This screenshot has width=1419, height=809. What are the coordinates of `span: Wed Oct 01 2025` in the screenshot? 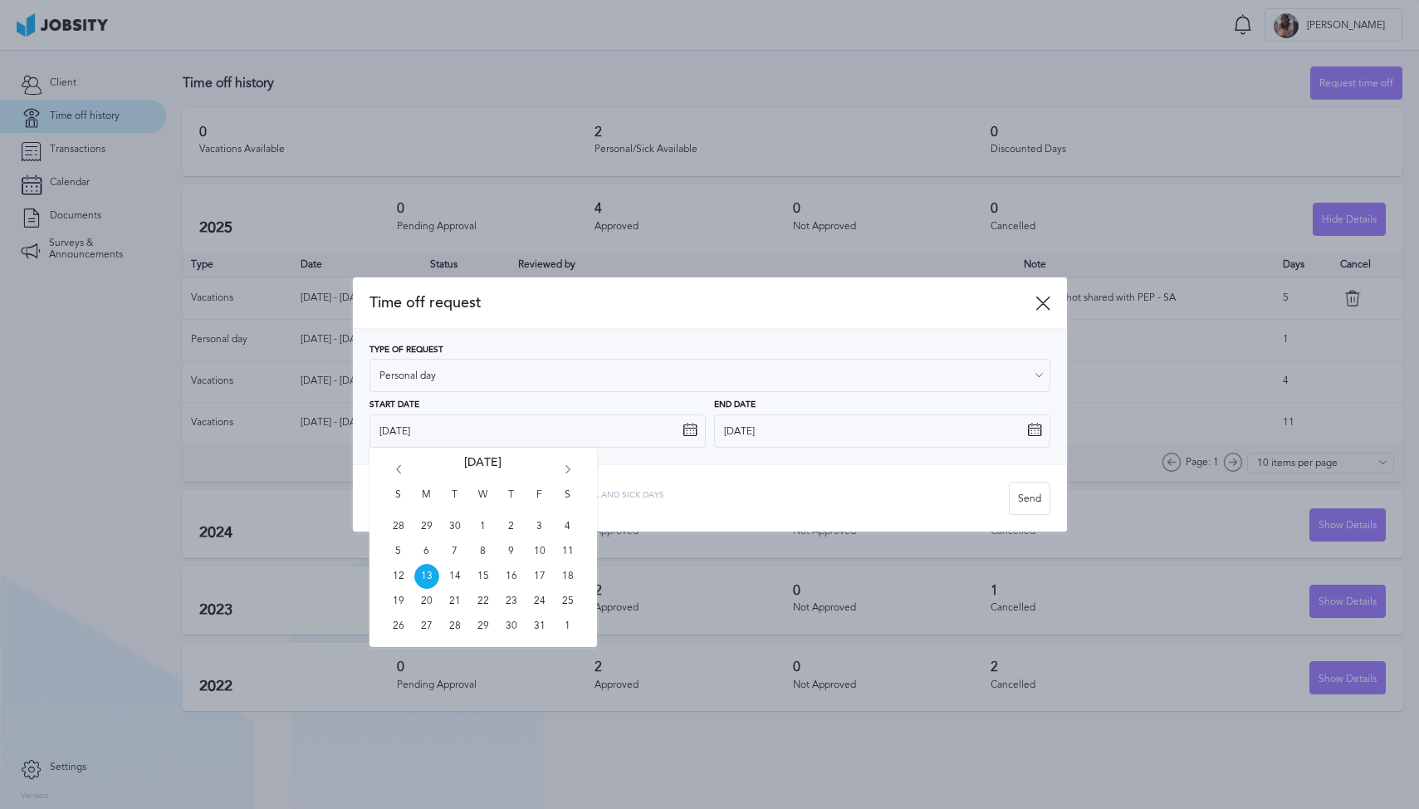 It's located at (483, 526).